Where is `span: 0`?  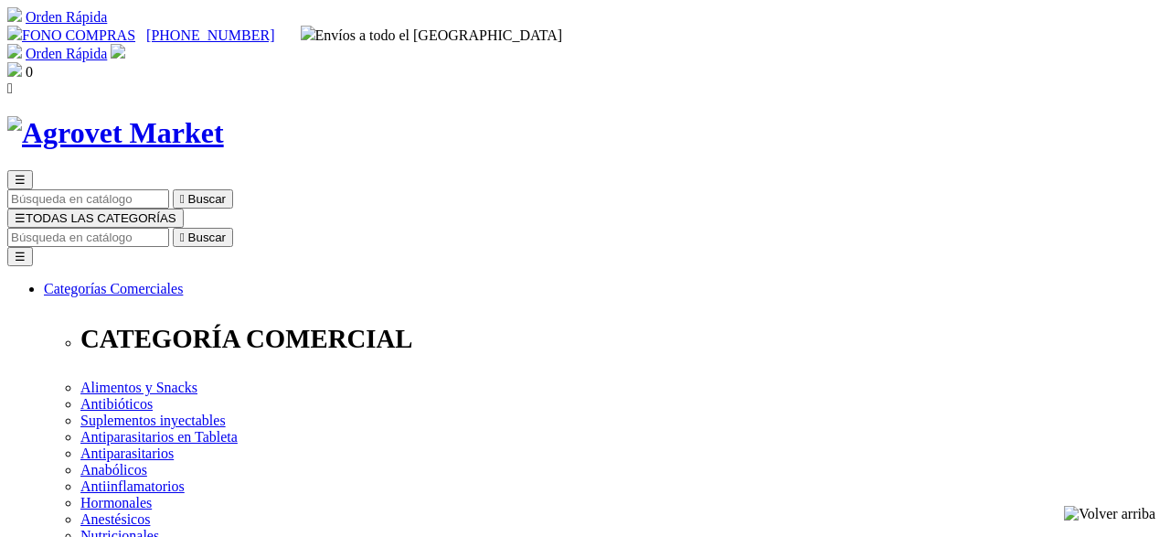
span: 0 is located at coordinates (29, 71).